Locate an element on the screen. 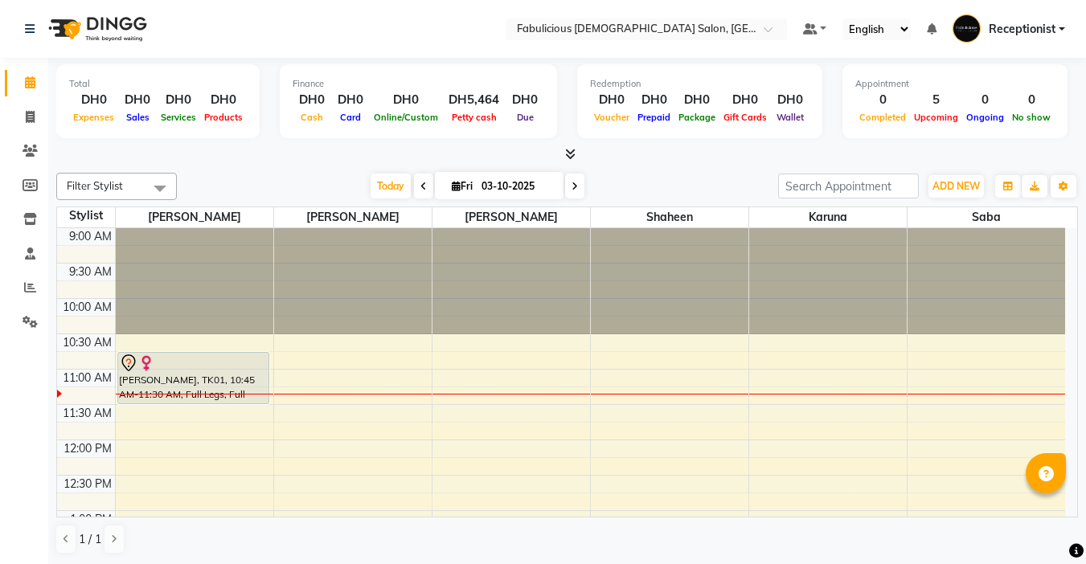  span: Expenses is located at coordinates (93, 117).